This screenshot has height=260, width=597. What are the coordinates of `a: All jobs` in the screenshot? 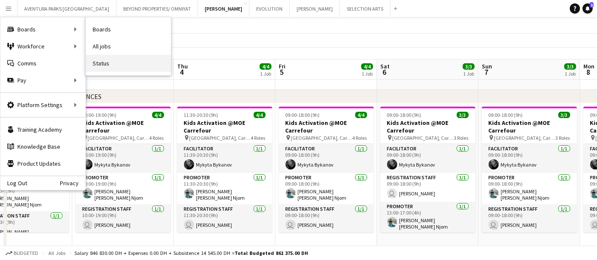 It's located at (128, 46).